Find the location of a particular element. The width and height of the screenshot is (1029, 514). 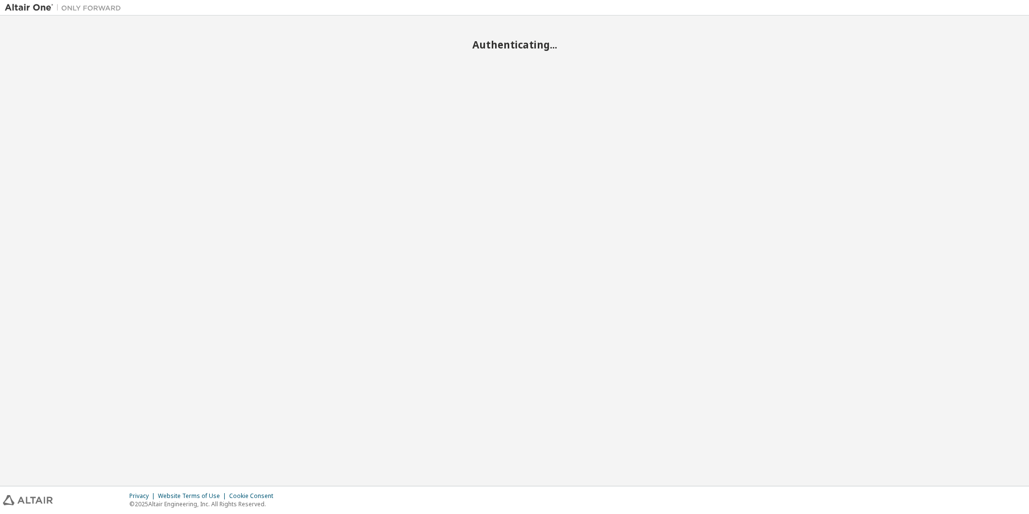

div: Privacy is located at coordinates (143, 496).